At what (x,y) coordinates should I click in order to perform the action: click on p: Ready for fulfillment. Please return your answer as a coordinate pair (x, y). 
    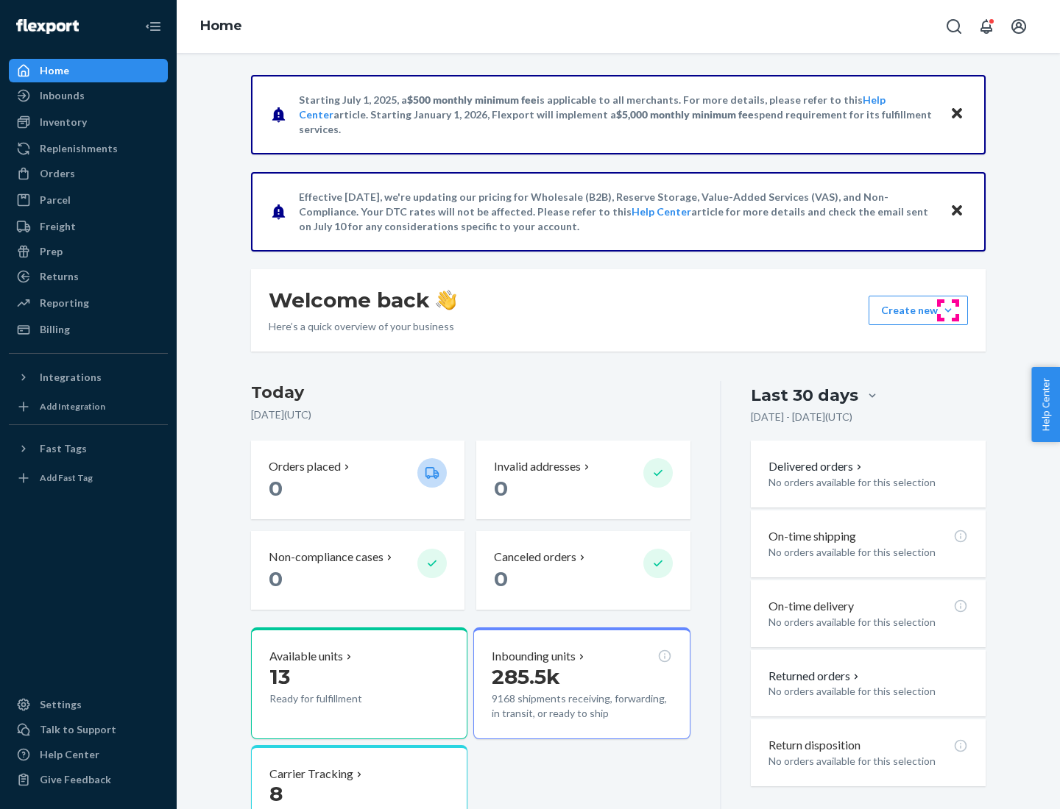
    Looking at the image, I should click on (337, 699).